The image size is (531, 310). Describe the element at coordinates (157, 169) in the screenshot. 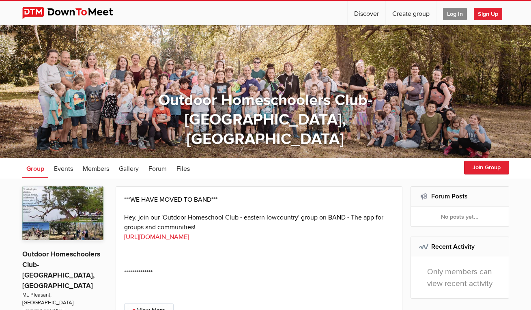

I see `span: Forum` at that location.